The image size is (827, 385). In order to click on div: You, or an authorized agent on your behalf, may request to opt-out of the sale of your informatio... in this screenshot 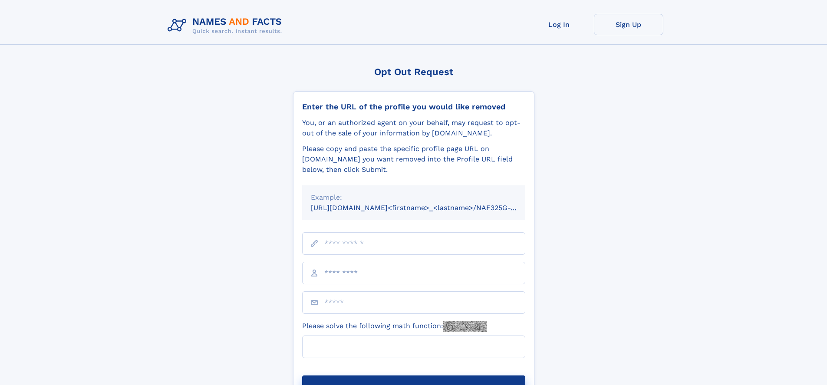, I will do `click(414, 128)`.